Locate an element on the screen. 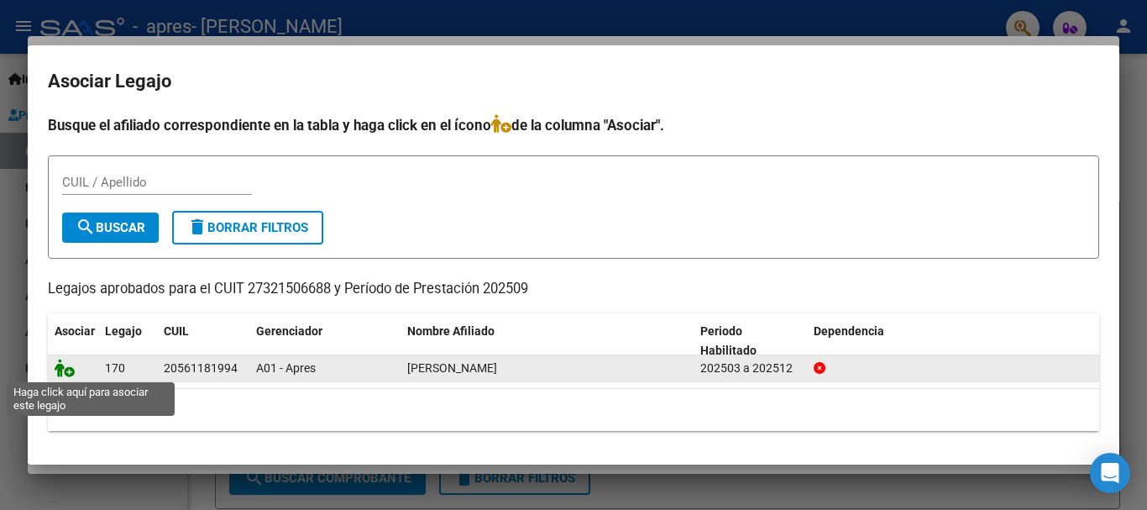 The image size is (1147, 510). span: Borrar Filtros is located at coordinates (248, 228).